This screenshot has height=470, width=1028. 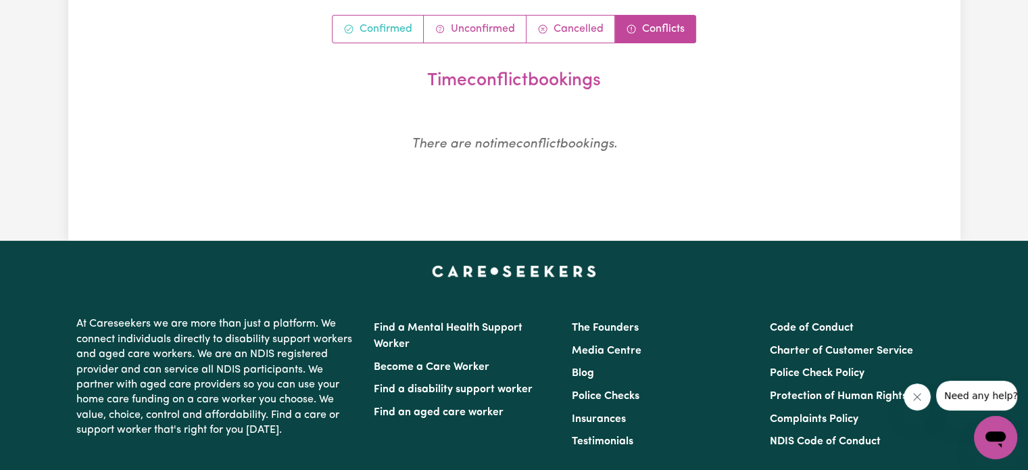 What do you see at coordinates (217, 376) in the screenshot?
I see `p: At Careseekers we are more than just a platform. We connect individuals directly to disability su...` at bounding box center [217, 376].